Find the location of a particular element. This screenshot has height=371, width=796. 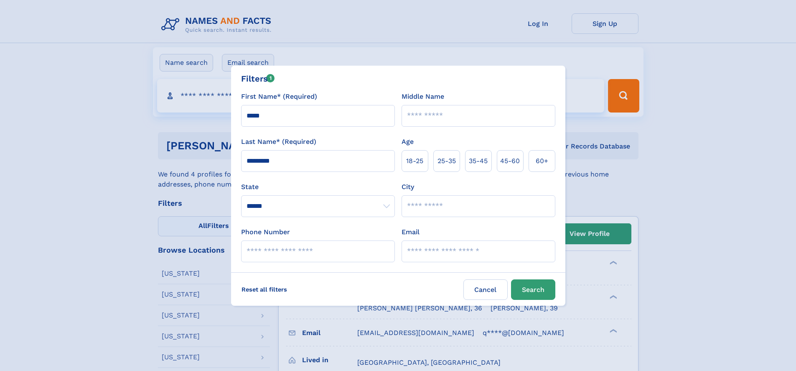

span: 60+ is located at coordinates (542, 161).